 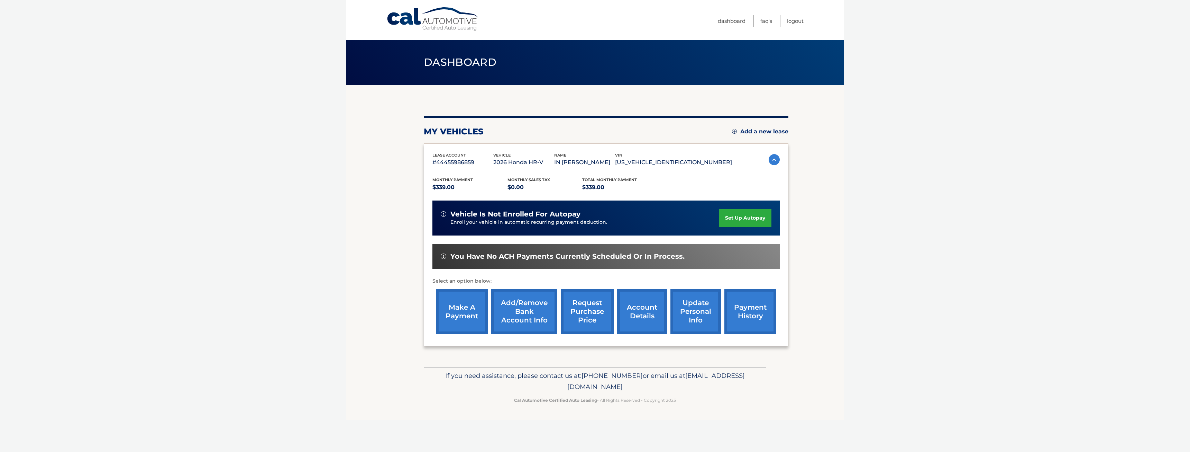 What do you see at coordinates (460, 62) in the screenshot?
I see `span: Dashboard` at bounding box center [460, 62].